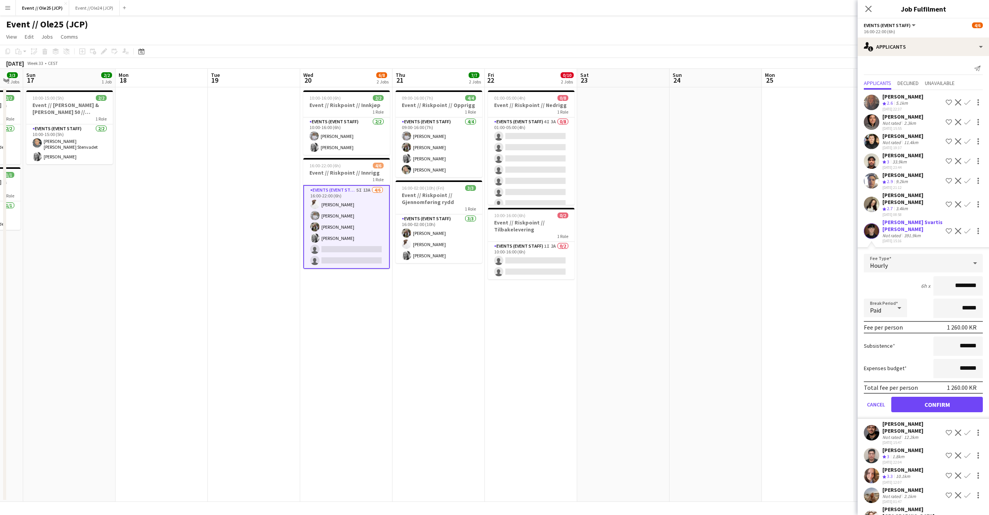 This screenshot has width=989, height=515. I want to click on div: 1.8km, so click(898, 457).